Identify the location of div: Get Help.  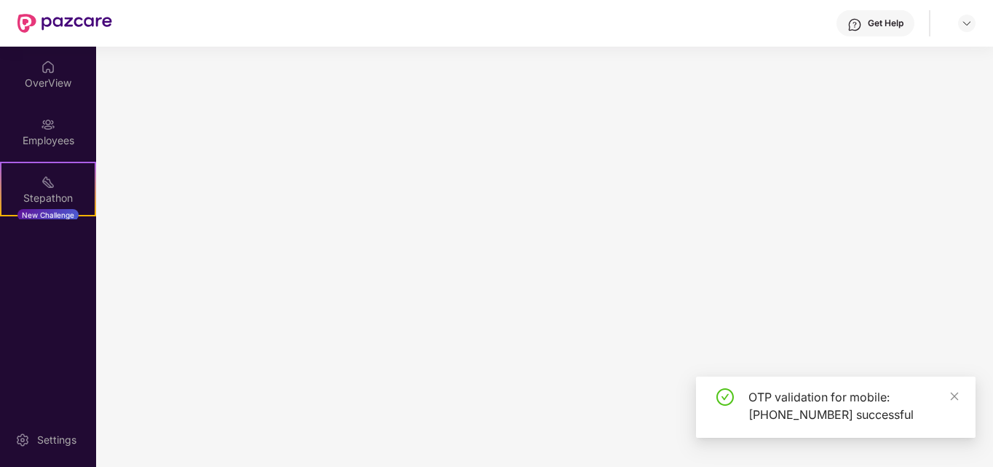
(885, 23).